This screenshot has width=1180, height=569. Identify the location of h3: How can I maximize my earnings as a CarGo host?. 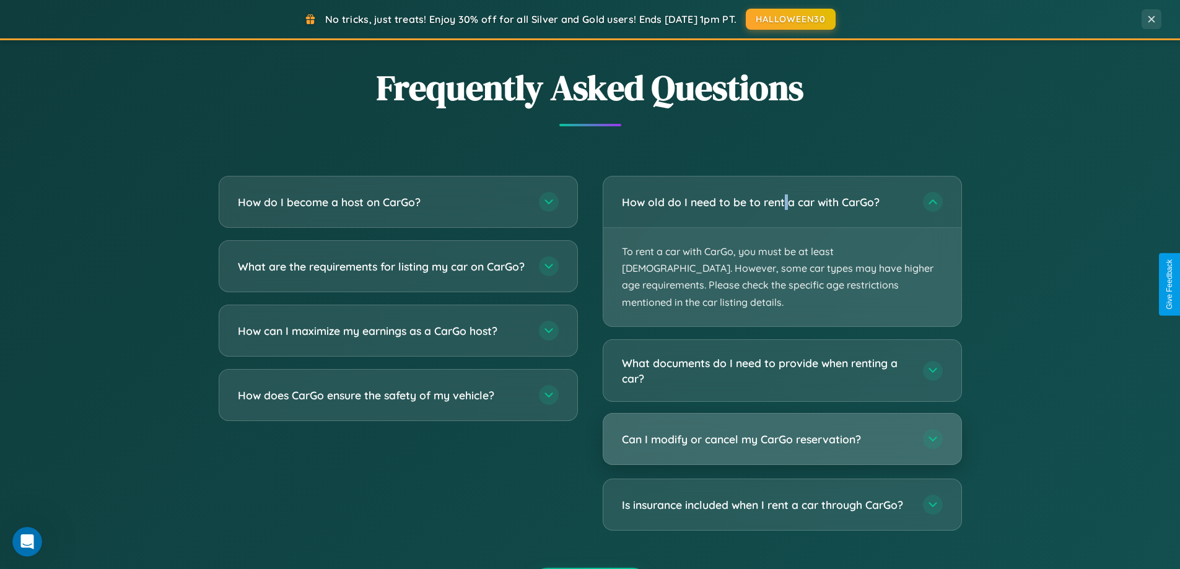
(382, 331).